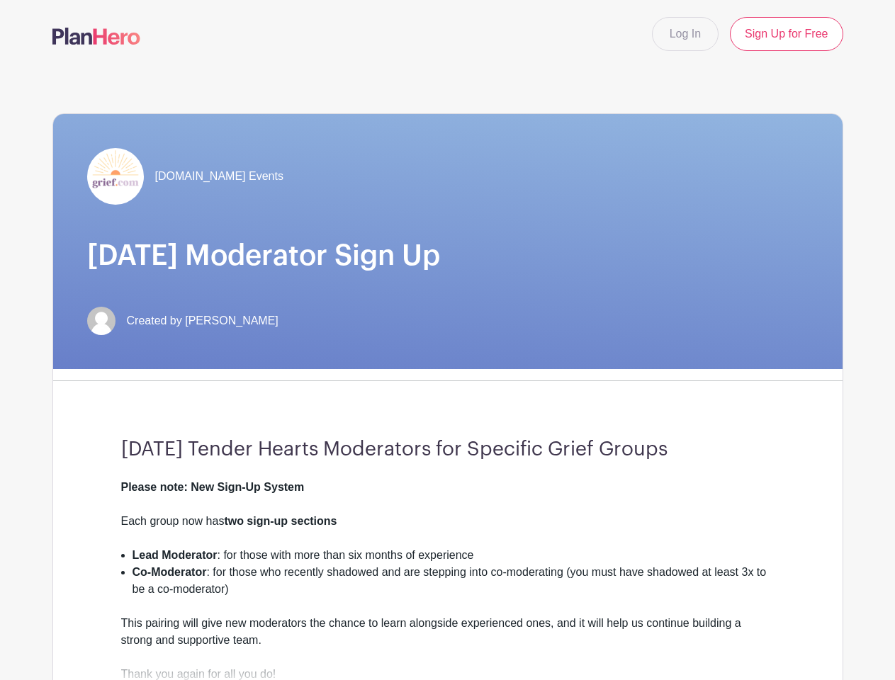  I want to click on img: default-ce2991bfa6775e67f084385cd625a349d9dcbb7a52a09fb2fda1e96e2d18dcdb.png, so click(101, 321).